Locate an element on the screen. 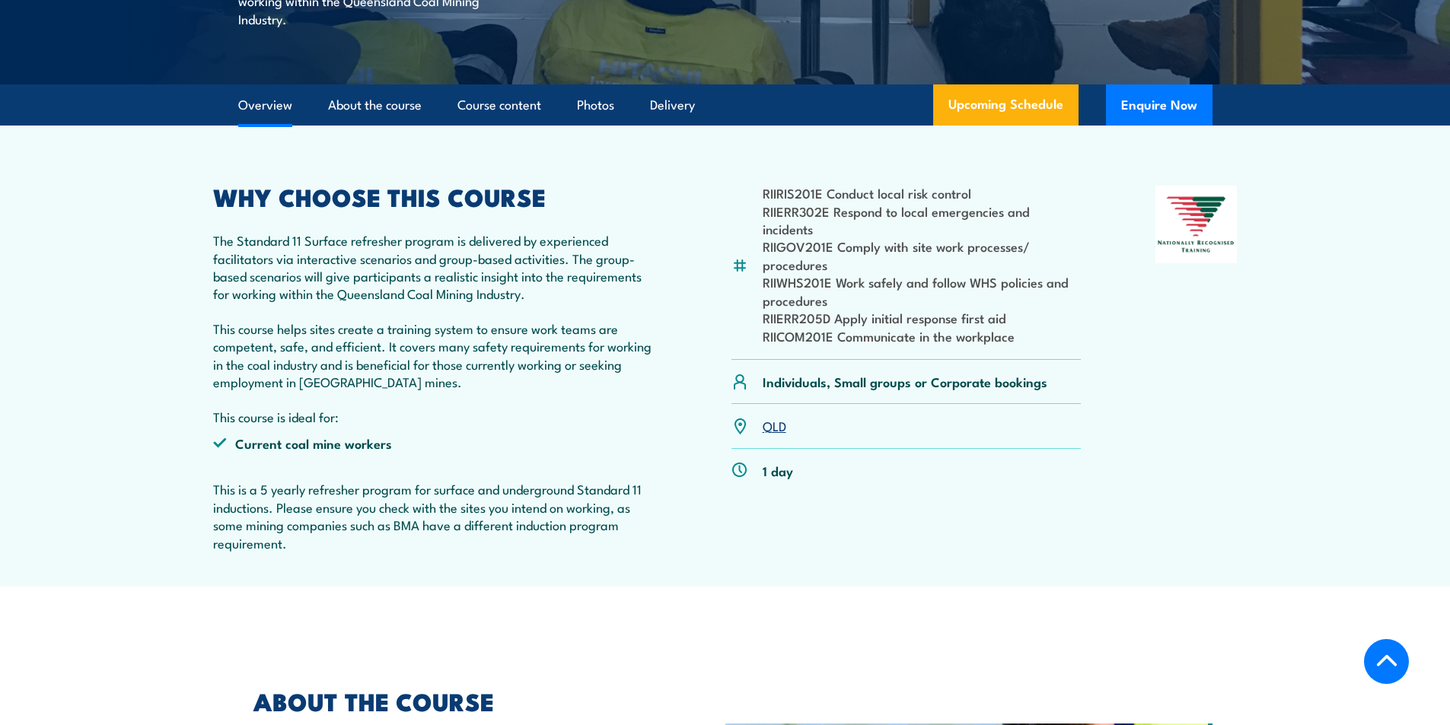  p: The Standard 11 Surface refresher program is delivered by experienced facilitators via interactiv... is located at coordinates (435, 267).